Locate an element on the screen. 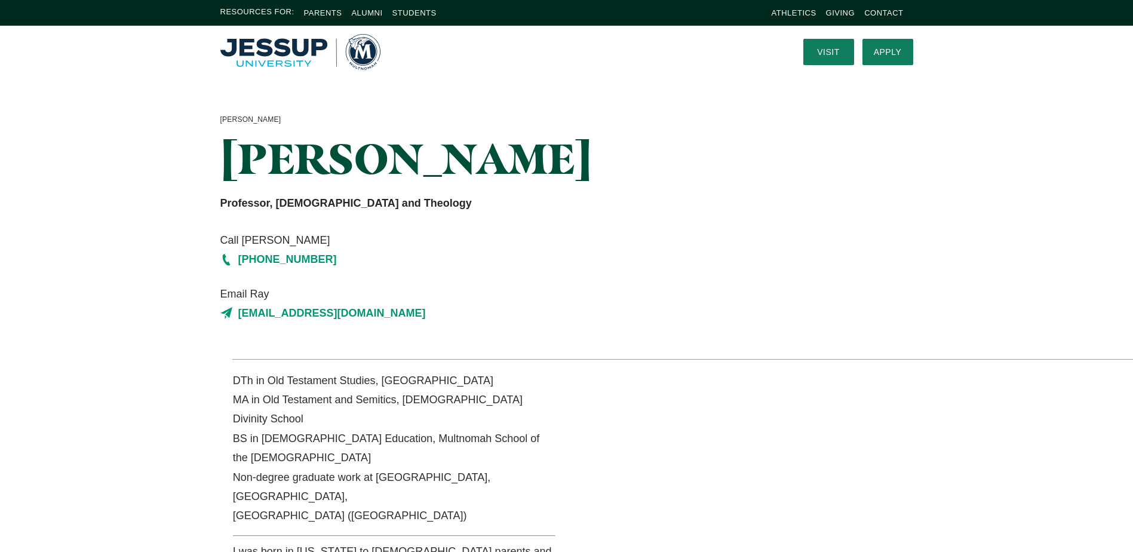  a: Visit is located at coordinates (828, 52).